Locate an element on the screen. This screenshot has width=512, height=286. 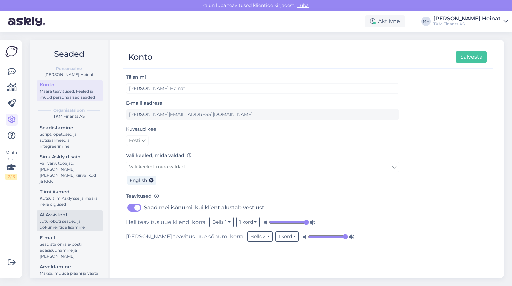
input: Sisesta nimi is located at coordinates (263, 88).